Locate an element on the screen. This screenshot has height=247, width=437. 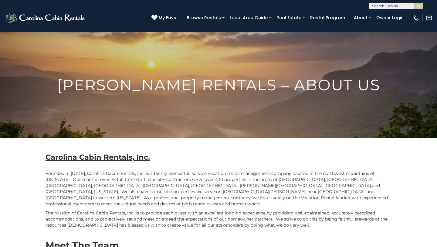
img: White-1-2.png is located at coordinates (46, 18).